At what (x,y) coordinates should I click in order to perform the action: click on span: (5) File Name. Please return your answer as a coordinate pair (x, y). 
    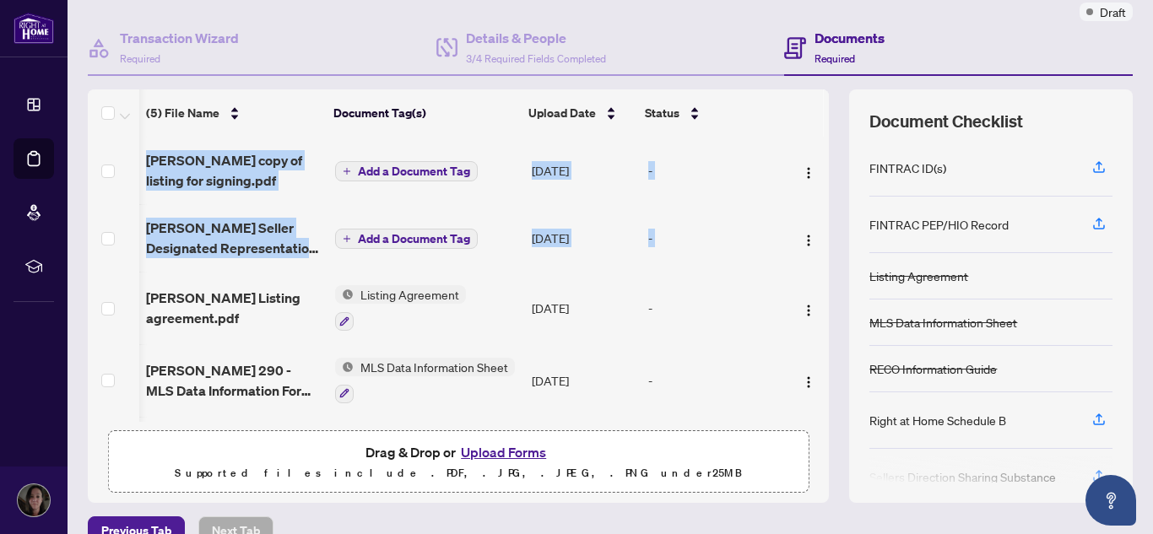
    Looking at the image, I should click on (182, 113).